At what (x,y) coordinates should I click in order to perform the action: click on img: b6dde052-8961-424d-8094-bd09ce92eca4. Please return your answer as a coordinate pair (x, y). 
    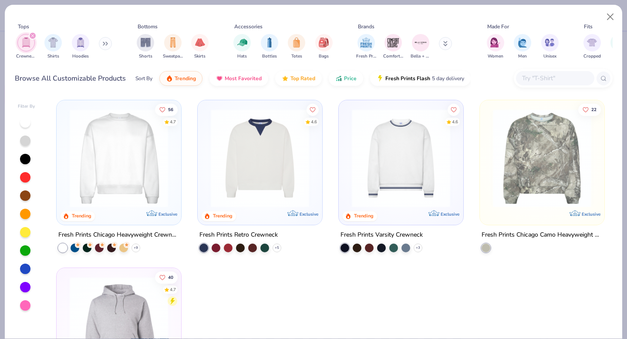
    Looking at the image, I should click on (507, 158).